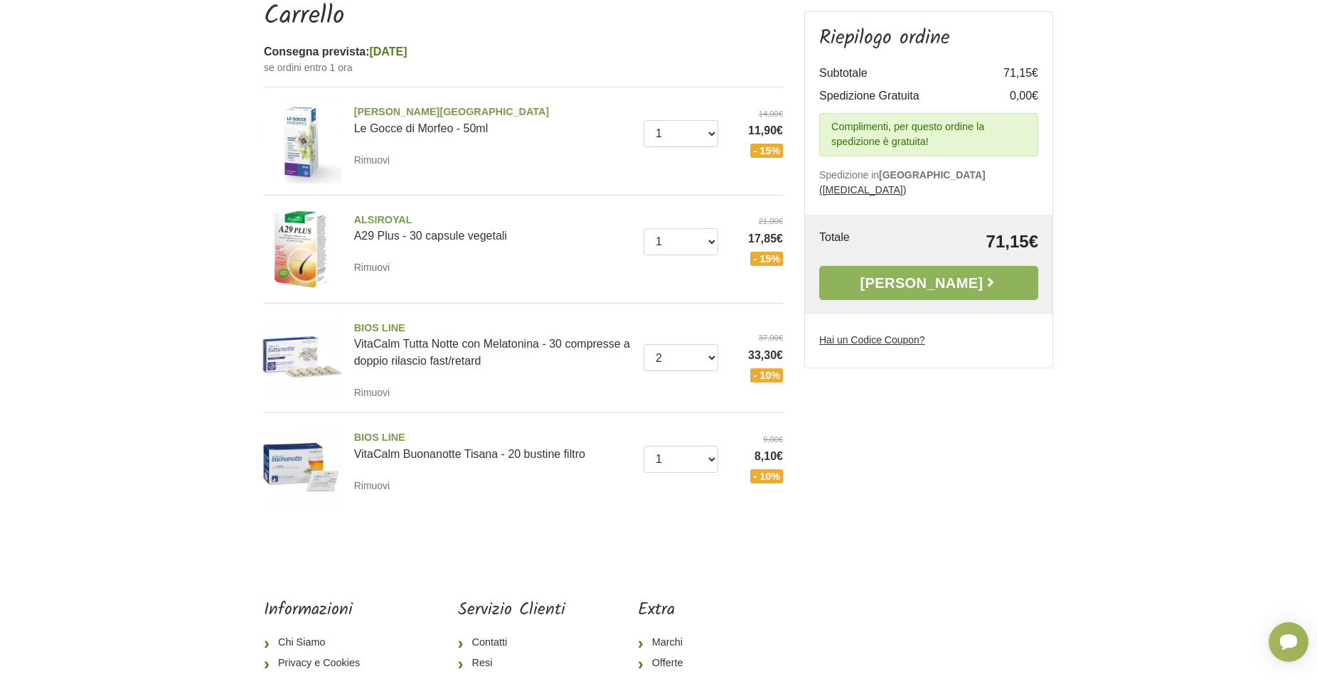  I want to click on img: VitaCalm Buonanotte Tisana - 20 bustine filtro, so click(301, 467).